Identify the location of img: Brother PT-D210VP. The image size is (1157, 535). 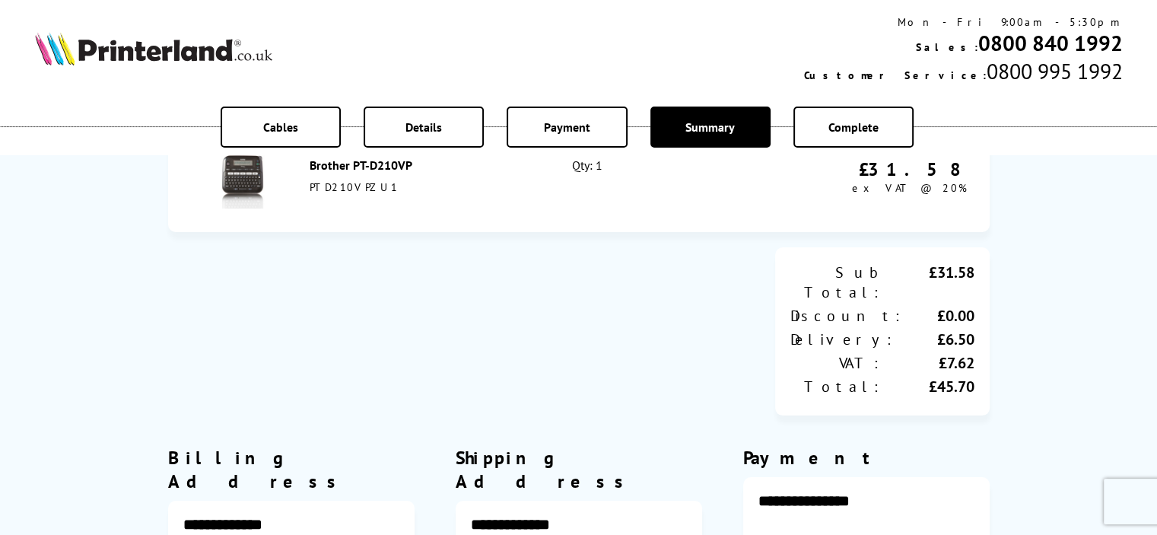
(243, 182).